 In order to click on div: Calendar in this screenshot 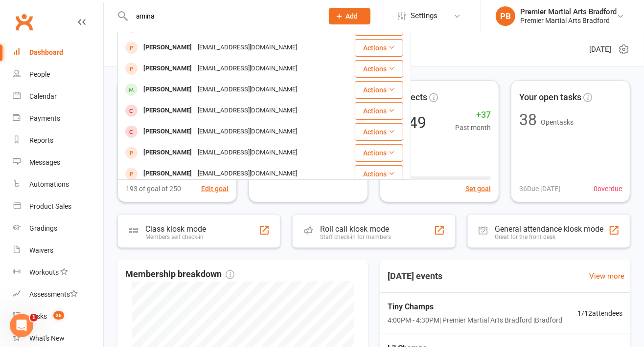, I will do `click(43, 96)`.